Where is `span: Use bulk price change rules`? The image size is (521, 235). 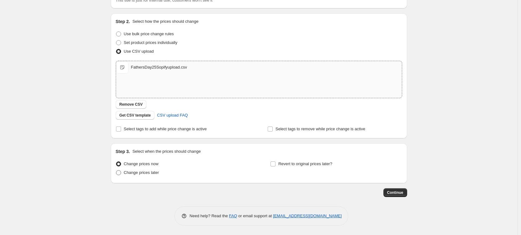 span: Use bulk price change rules is located at coordinates (149, 34).